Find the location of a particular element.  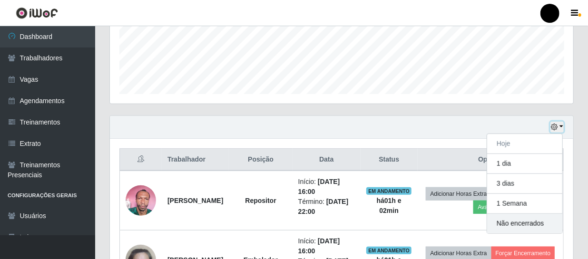

th: Data is located at coordinates (326, 160).